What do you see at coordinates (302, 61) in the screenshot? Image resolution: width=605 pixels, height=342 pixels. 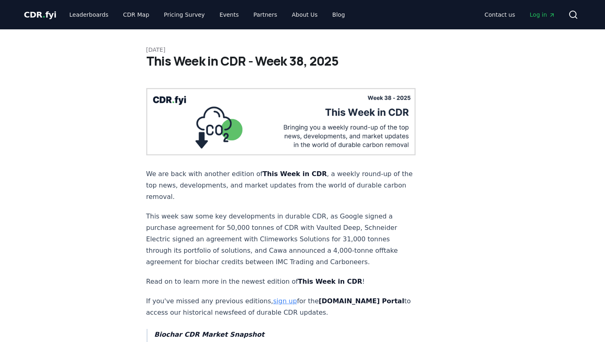 I see `h1: This Week in CDR - Week 38, 2025` at bounding box center [302, 61].